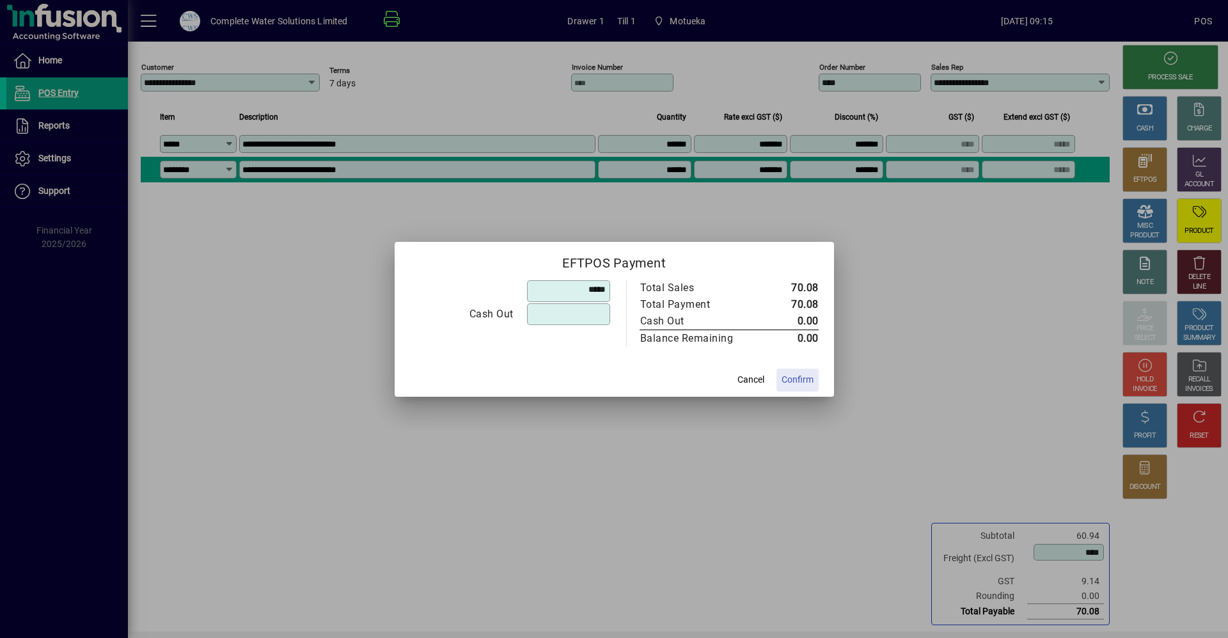 This screenshot has height=638, width=1228. Describe the element at coordinates (700, 288) in the screenshot. I see `td: Total Sales` at that location.